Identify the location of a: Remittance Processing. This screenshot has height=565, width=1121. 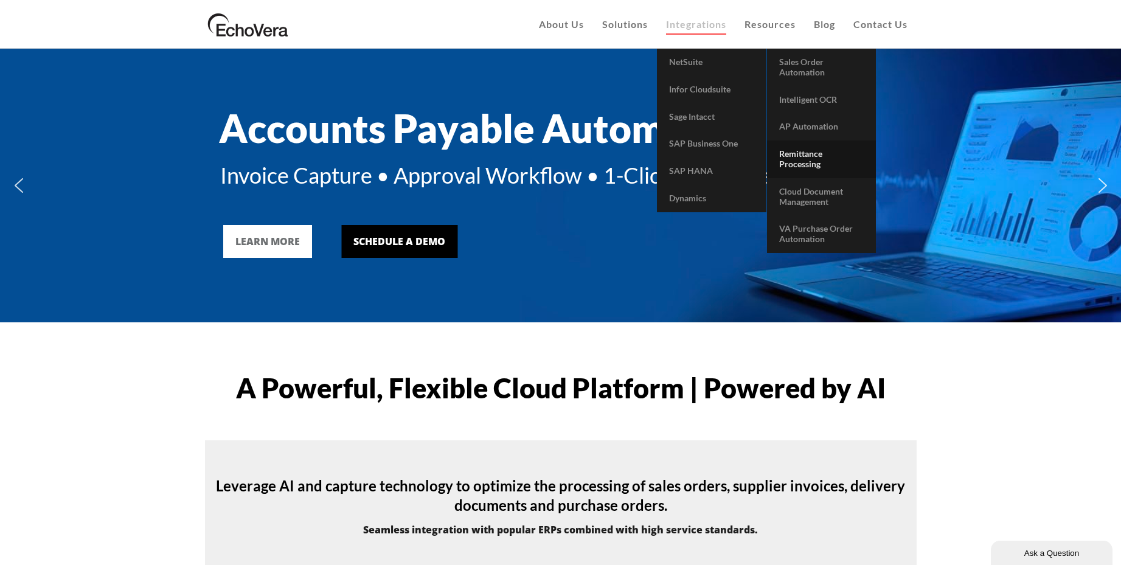
(821, 159).